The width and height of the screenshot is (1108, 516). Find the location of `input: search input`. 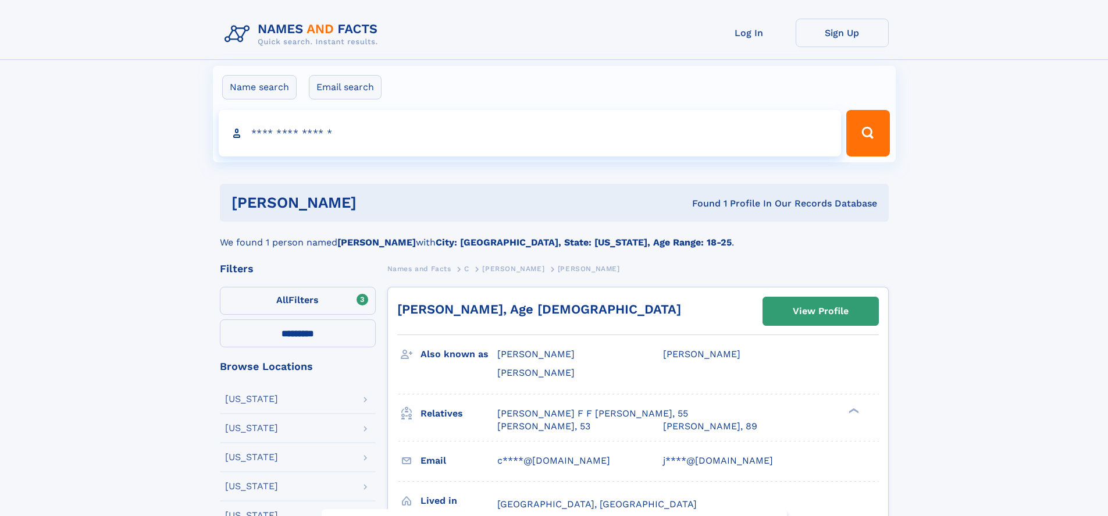

input: search input is located at coordinates (530, 133).